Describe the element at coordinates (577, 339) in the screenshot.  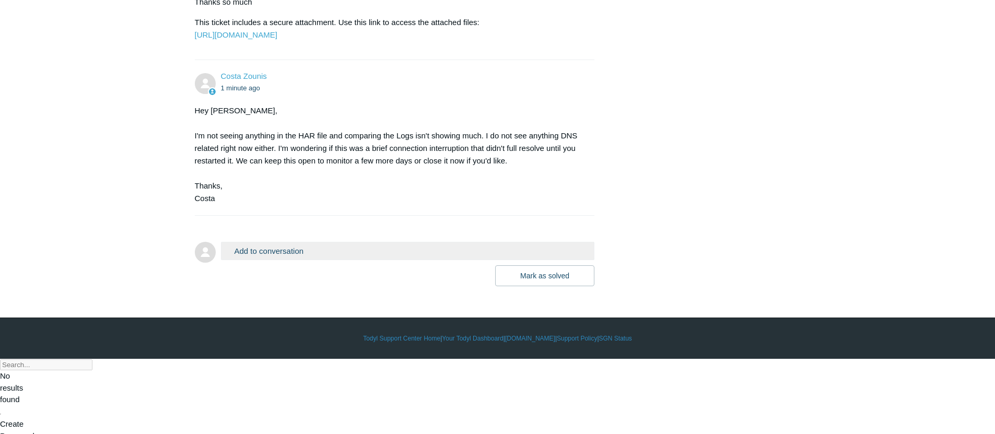
I see `a: Support Policy` at that location.